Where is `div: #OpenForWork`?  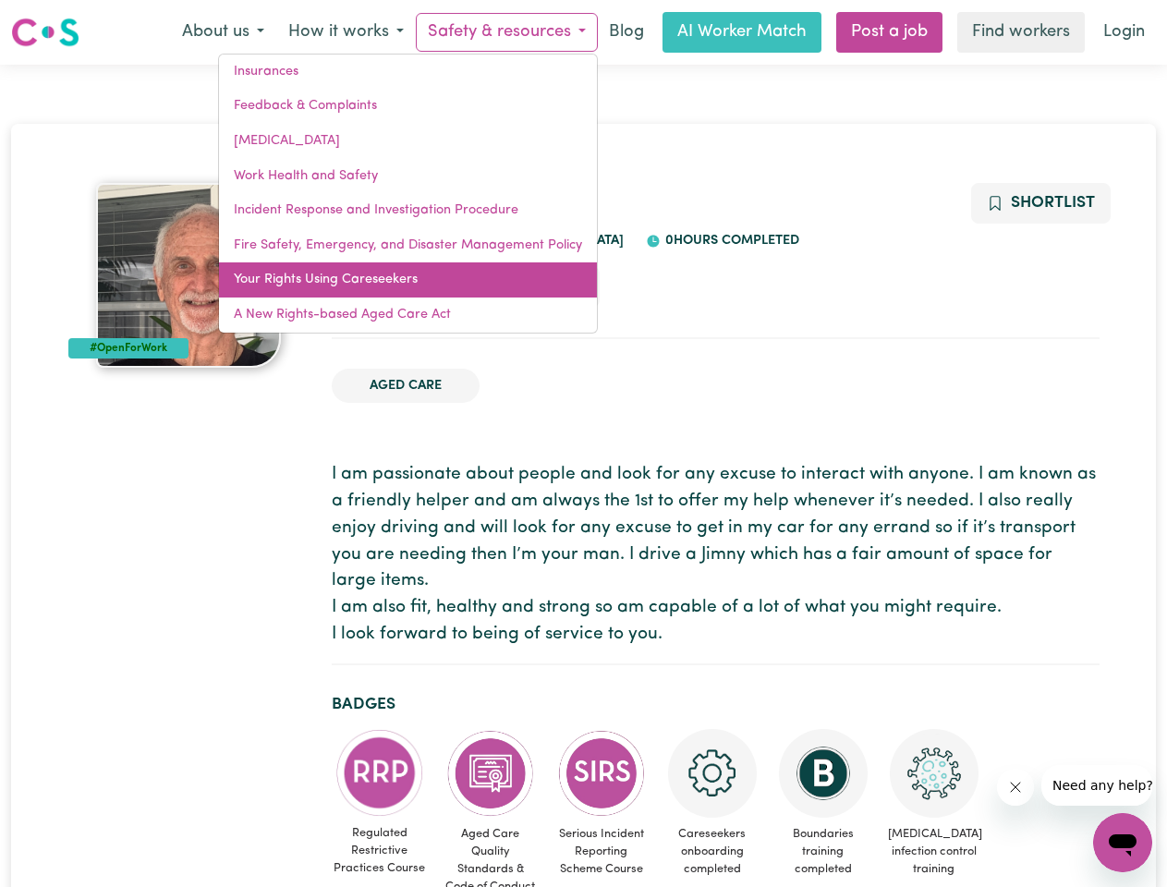
div: #OpenForWork is located at coordinates (128, 348).